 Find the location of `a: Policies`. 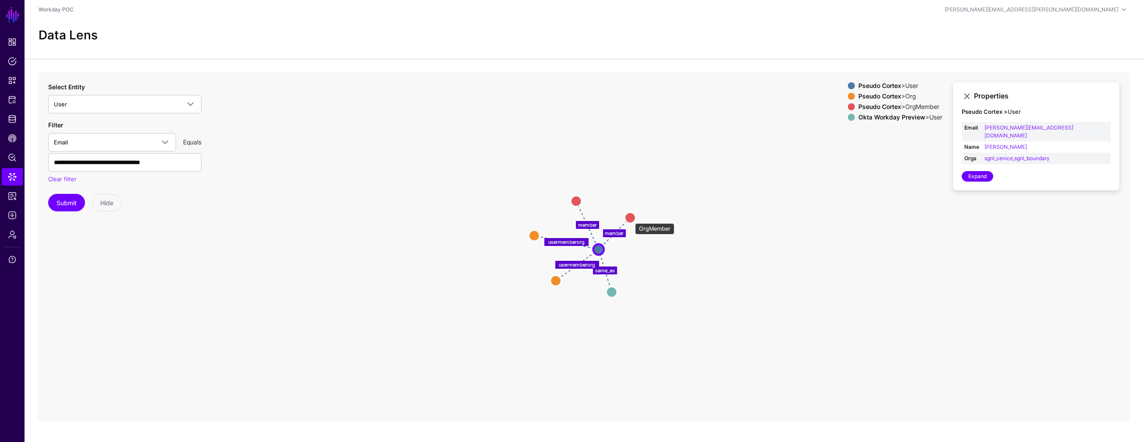

a: Policies is located at coordinates (12, 61).